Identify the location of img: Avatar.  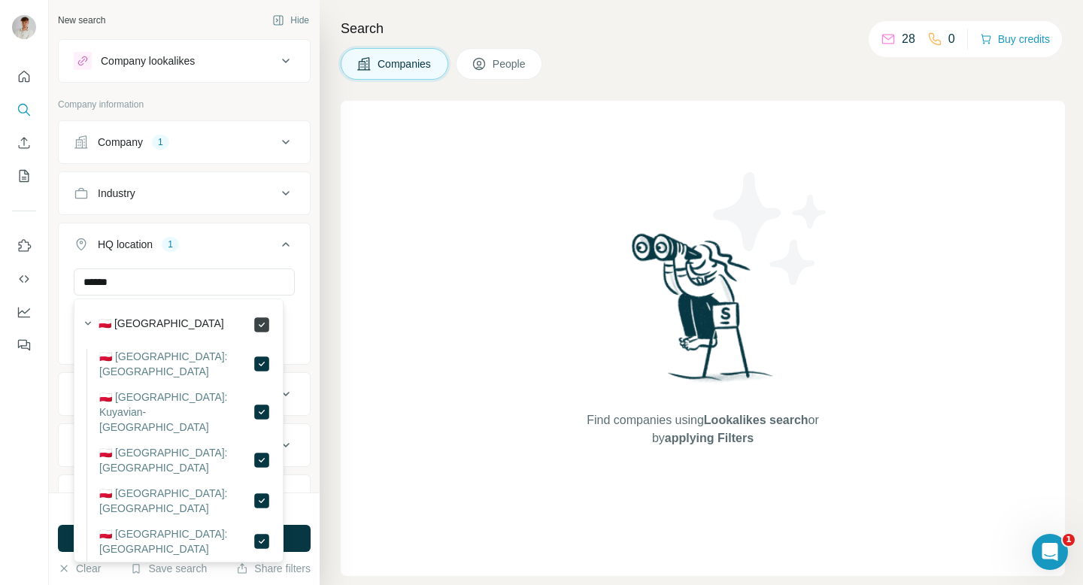
(24, 27).